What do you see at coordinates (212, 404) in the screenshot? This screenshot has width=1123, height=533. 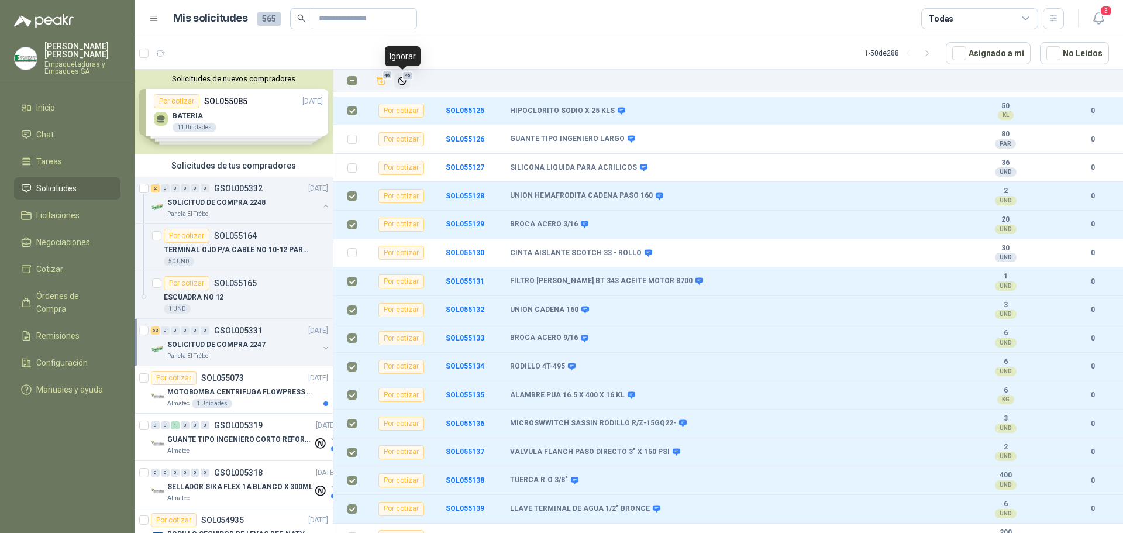 I see `div: 1 Unidades` at bounding box center [212, 404].